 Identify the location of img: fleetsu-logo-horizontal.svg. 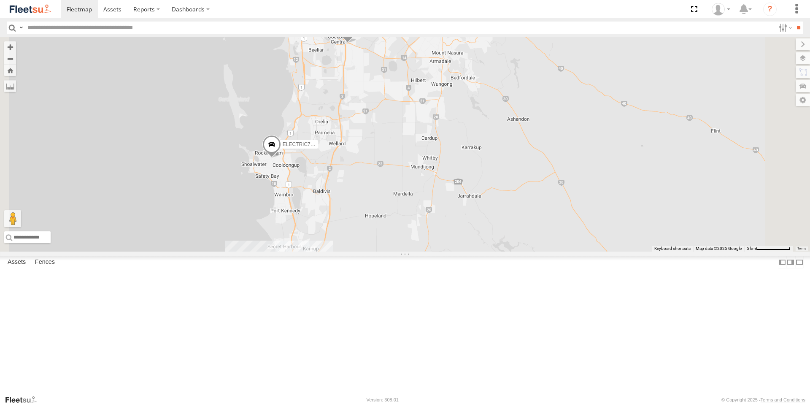
(30, 9).